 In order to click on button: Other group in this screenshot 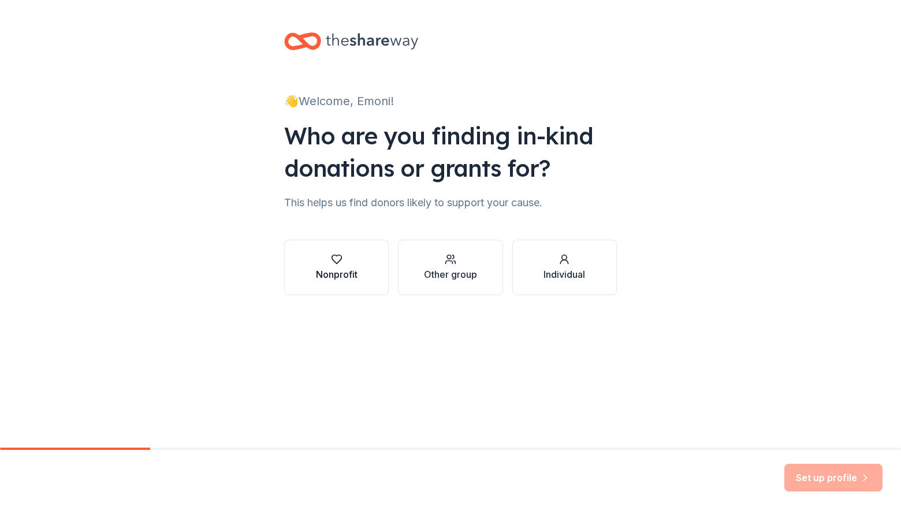, I will do `click(450, 267)`.